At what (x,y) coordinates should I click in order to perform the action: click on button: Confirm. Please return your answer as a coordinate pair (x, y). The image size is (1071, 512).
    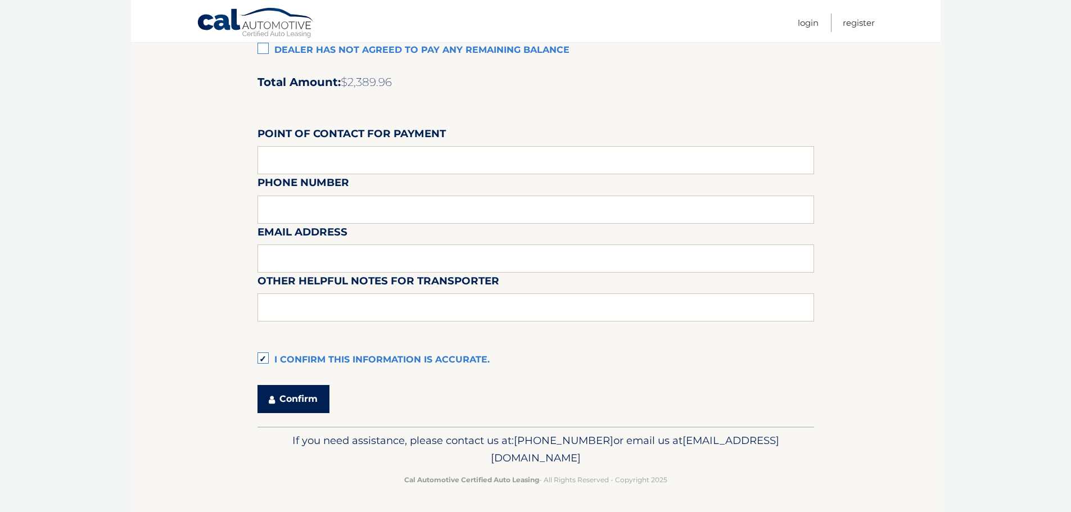
    Looking at the image, I should click on (294, 399).